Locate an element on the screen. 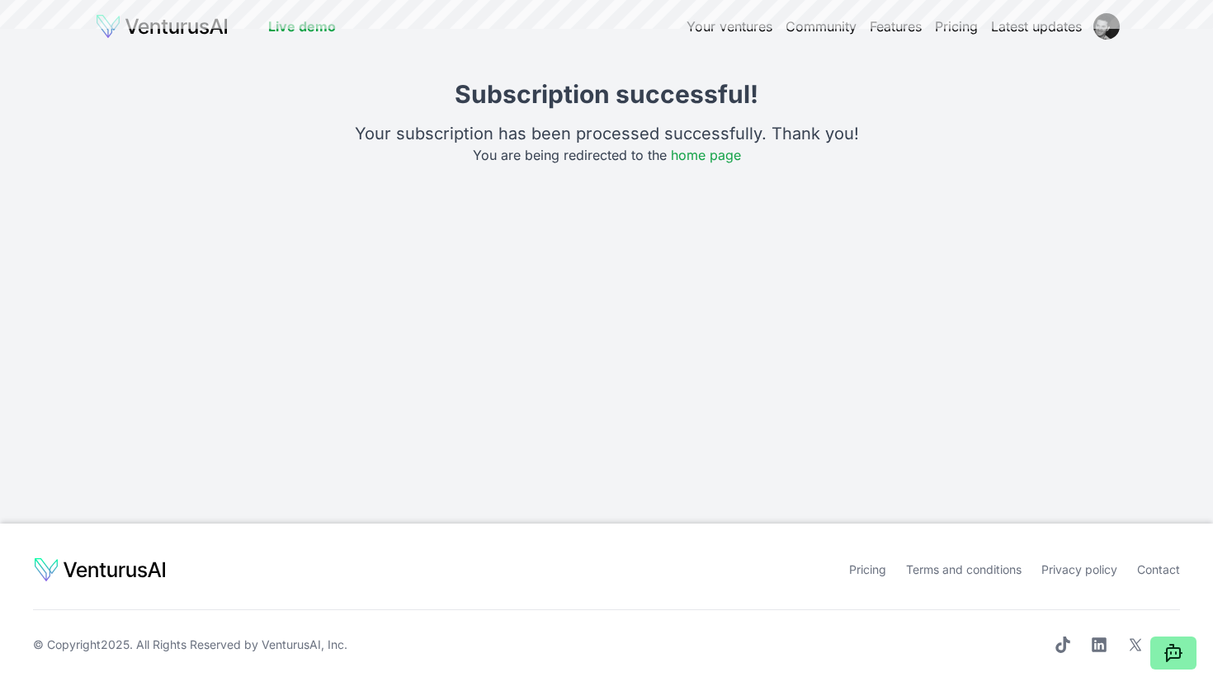  span: You are being redirected to the is located at coordinates (606, 155).